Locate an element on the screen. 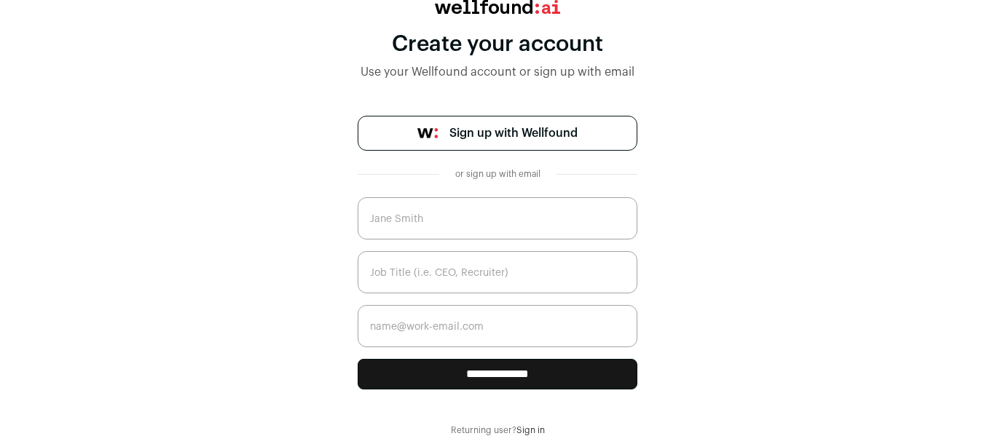  input: Jane Smith is located at coordinates (498, 219).